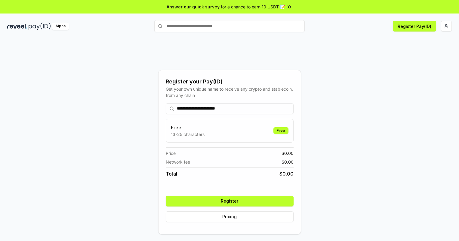  I want to click on h3: Free, so click(188, 128).